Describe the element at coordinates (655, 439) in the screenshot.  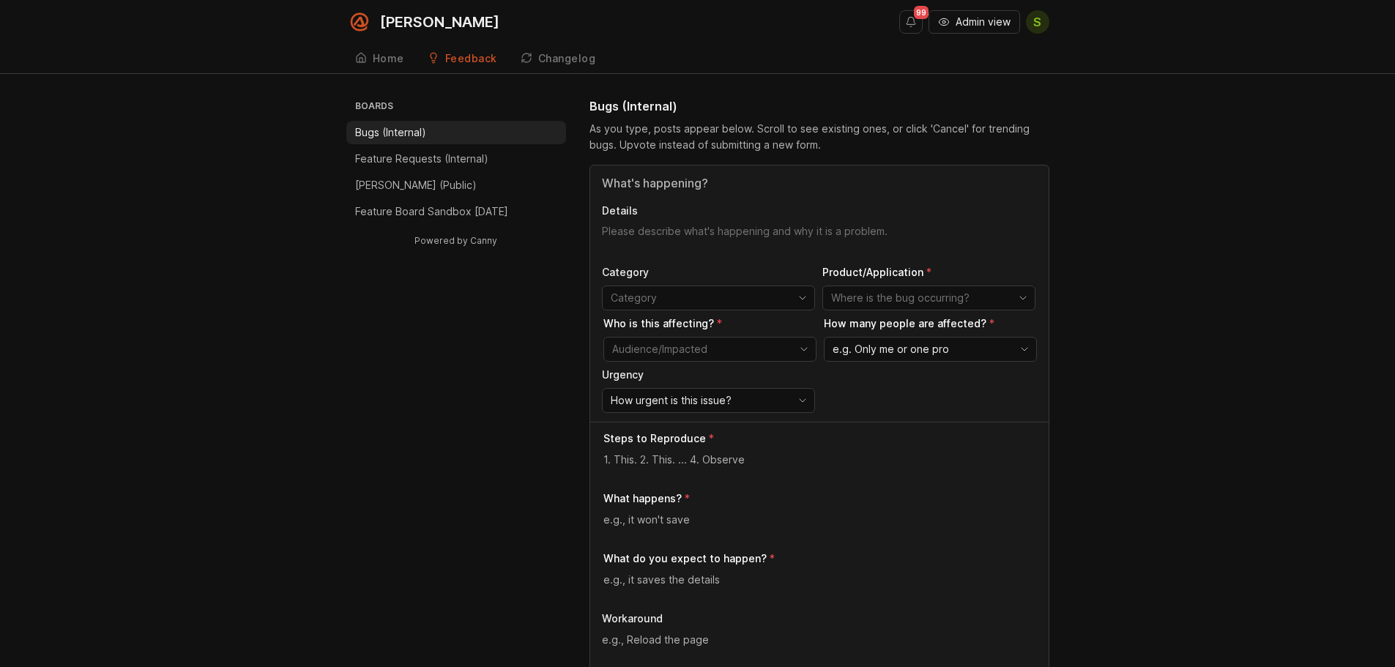
I see `p: Steps to Reproduce` at that location.